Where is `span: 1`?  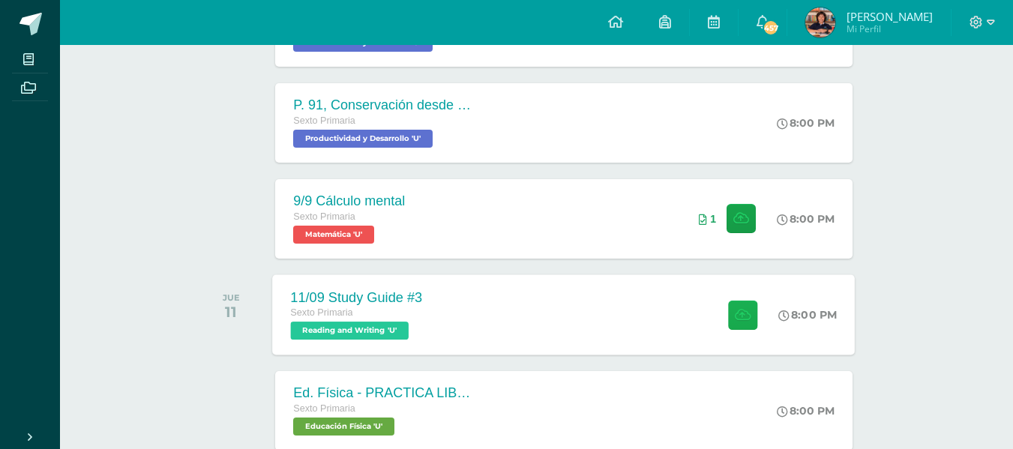 span: 1 is located at coordinates (713, 219).